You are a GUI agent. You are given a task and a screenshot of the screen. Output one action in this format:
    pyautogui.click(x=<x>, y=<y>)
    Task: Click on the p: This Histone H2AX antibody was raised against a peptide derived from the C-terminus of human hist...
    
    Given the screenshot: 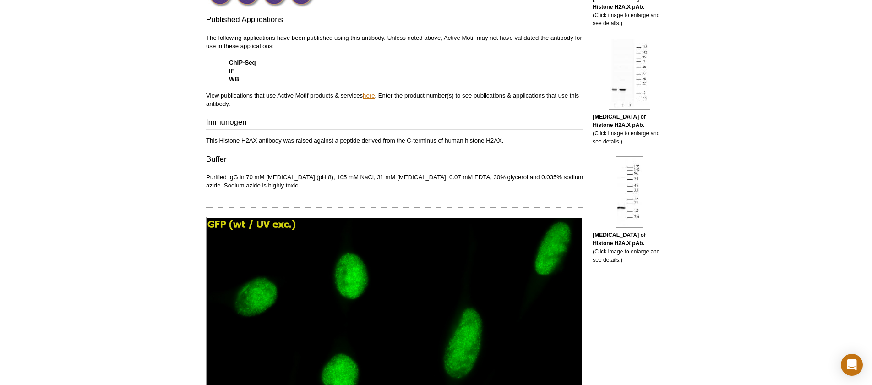 What is the action you would take?
    pyautogui.click(x=395, y=141)
    